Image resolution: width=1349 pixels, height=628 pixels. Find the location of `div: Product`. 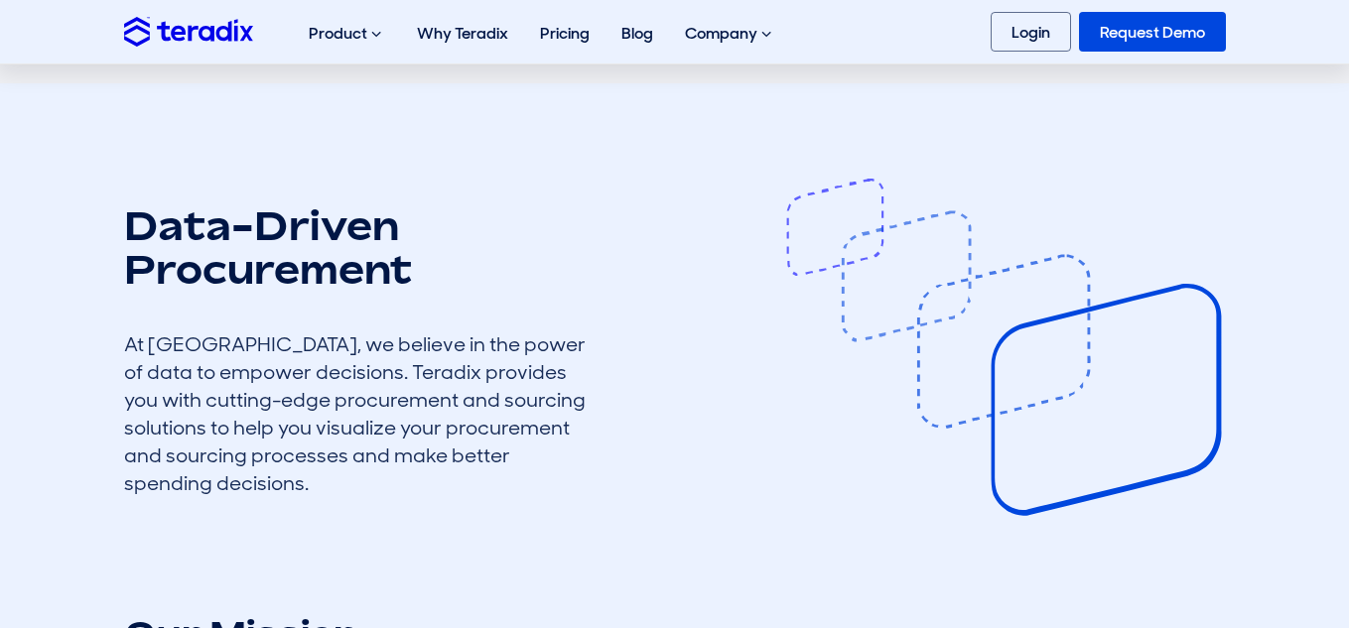

div: Product is located at coordinates (346, 34).